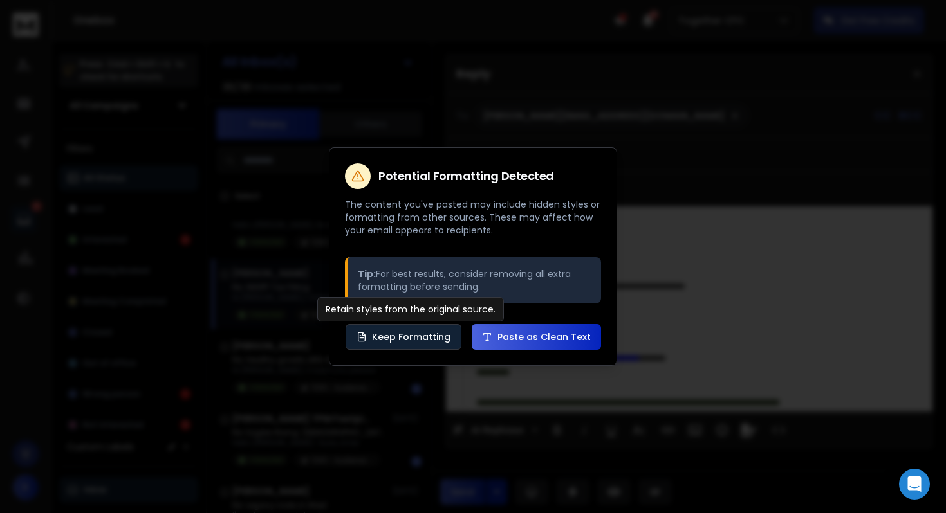  I want to click on p: For best results, consider removing all extra formatting before sending., so click(474, 280).